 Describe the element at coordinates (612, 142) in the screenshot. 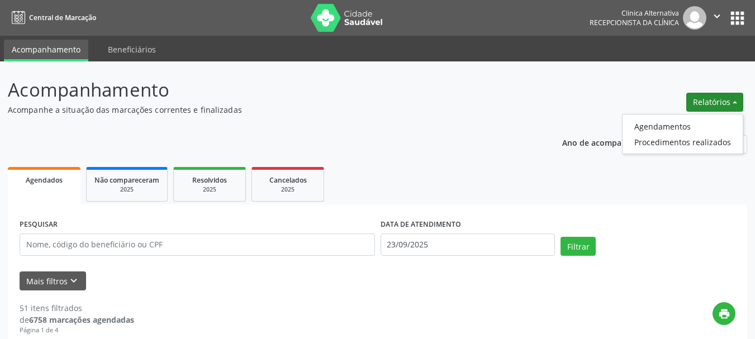

I see `p: Ano de acompanhamento` at that location.